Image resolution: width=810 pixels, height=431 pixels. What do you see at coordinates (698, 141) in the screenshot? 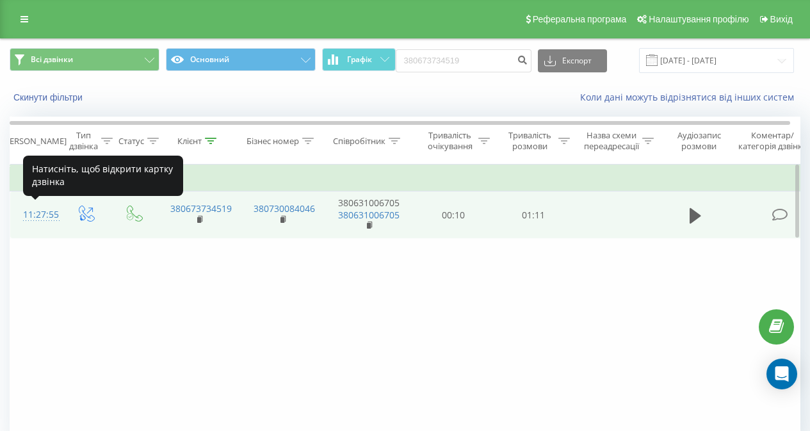
I see `div: Аудіозапис розмови` at bounding box center [698, 141].